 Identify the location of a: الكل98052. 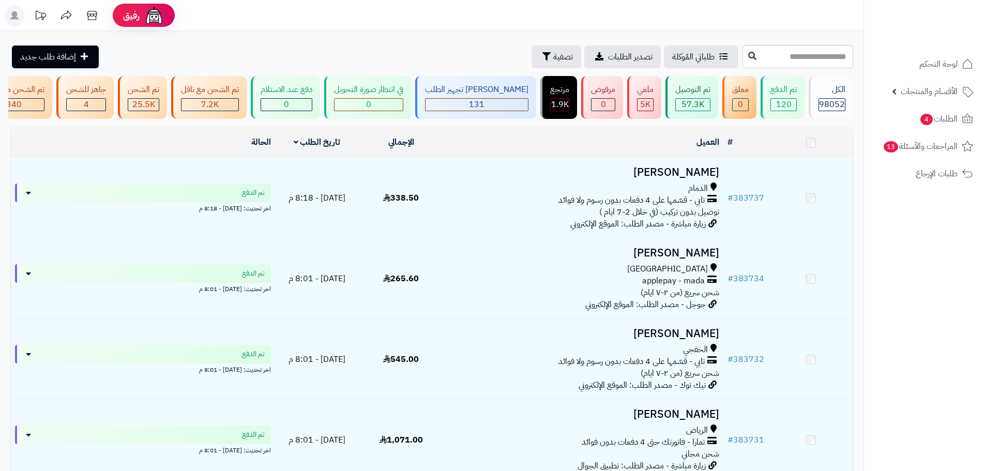
(831, 97).